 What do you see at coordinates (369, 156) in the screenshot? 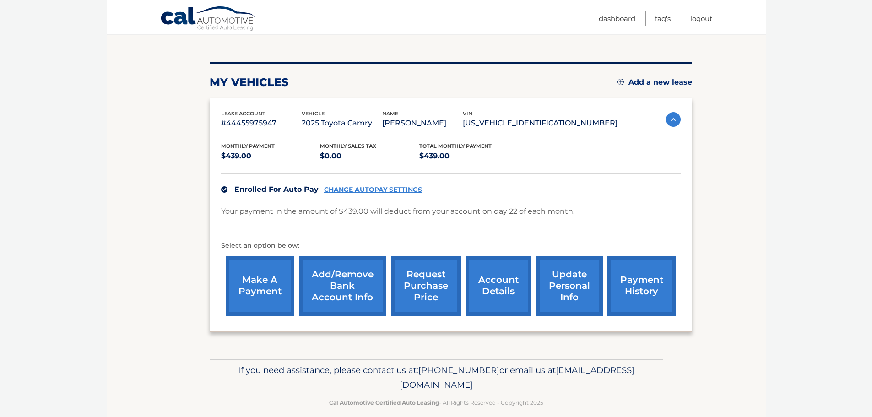
I see `p: $0.00` at bounding box center [369, 156].